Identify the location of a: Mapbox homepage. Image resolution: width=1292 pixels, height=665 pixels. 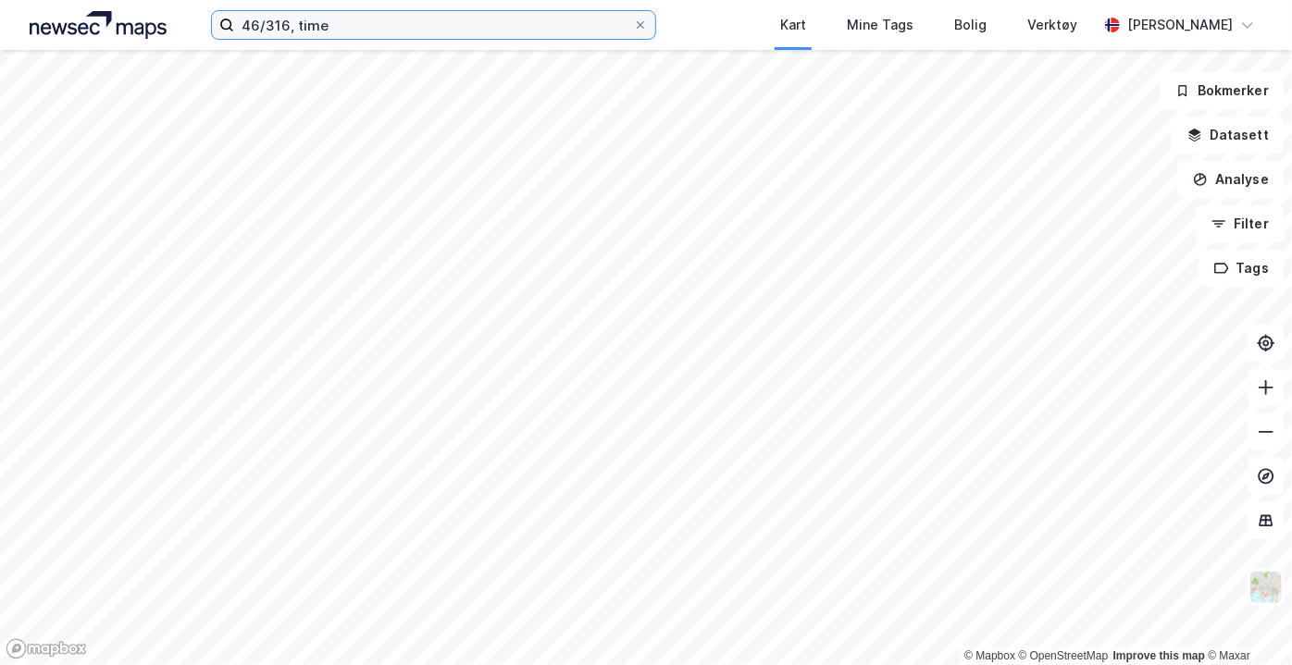
(46, 649).